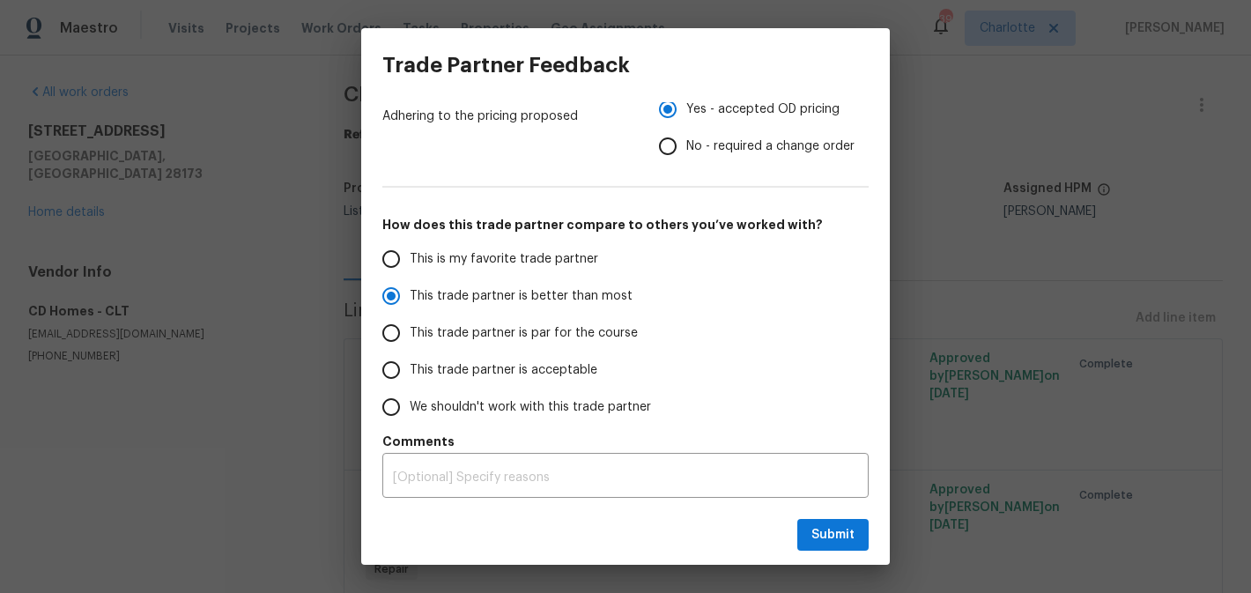 Image resolution: width=1251 pixels, height=593 pixels. I want to click on div: Pricing, so click(764, 128).